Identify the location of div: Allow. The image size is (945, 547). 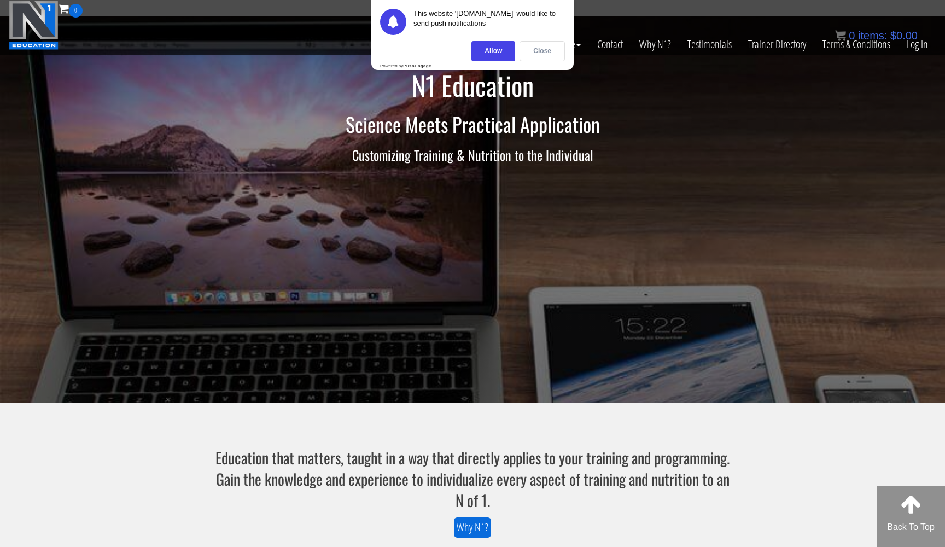
(493, 51).